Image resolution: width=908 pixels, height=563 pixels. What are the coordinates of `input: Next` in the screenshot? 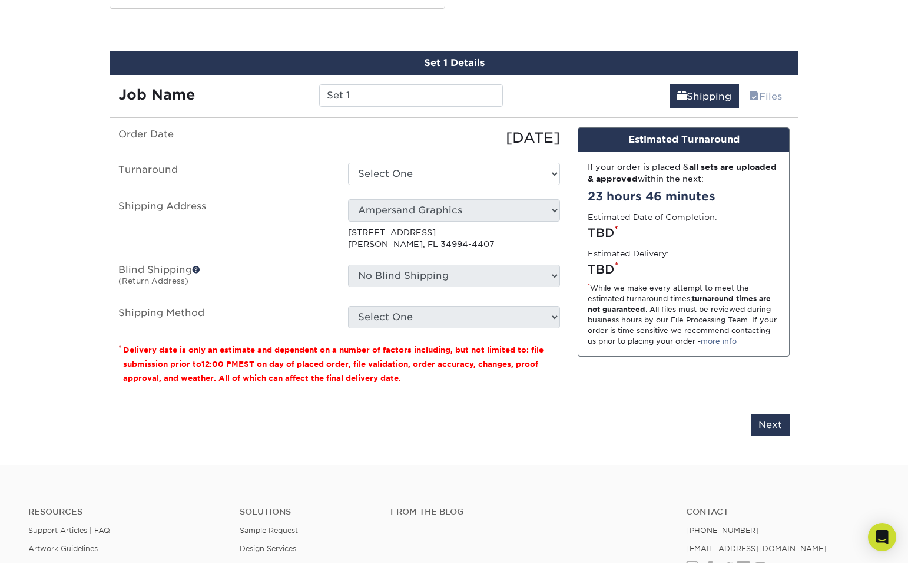 It's located at (771, 425).